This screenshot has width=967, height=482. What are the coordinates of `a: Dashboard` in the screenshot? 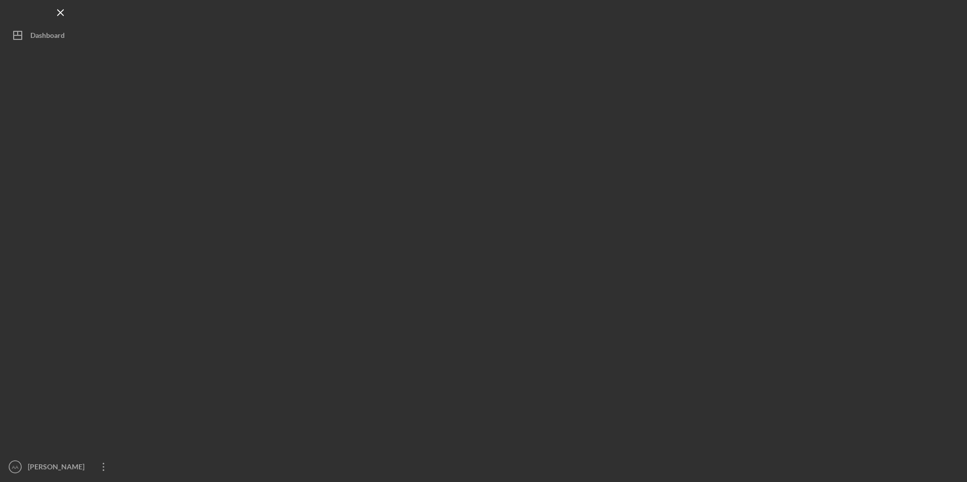 It's located at (61, 35).